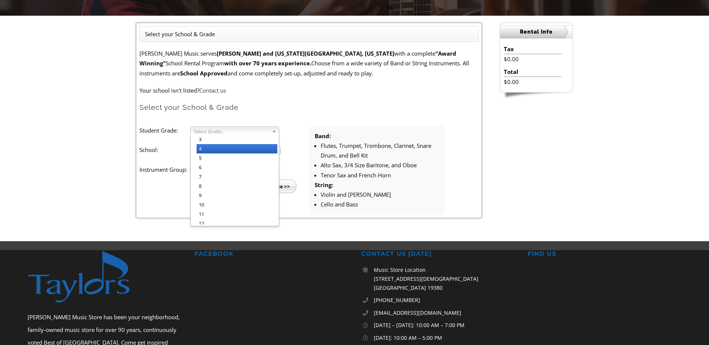 This screenshot has height=345, width=709. I want to click on h2: Rental Info, so click(537, 32).